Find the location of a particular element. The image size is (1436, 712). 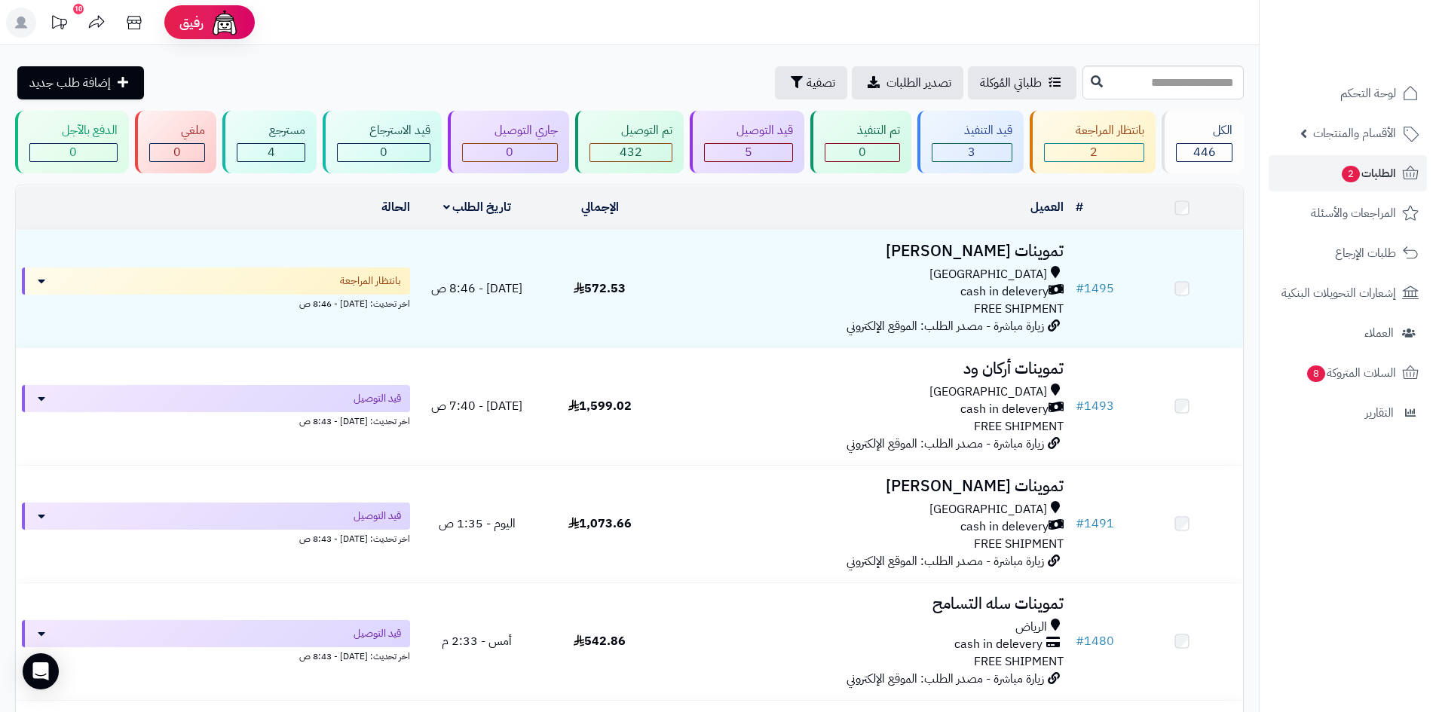

span: 1,073.66 is located at coordinates (600, 524).